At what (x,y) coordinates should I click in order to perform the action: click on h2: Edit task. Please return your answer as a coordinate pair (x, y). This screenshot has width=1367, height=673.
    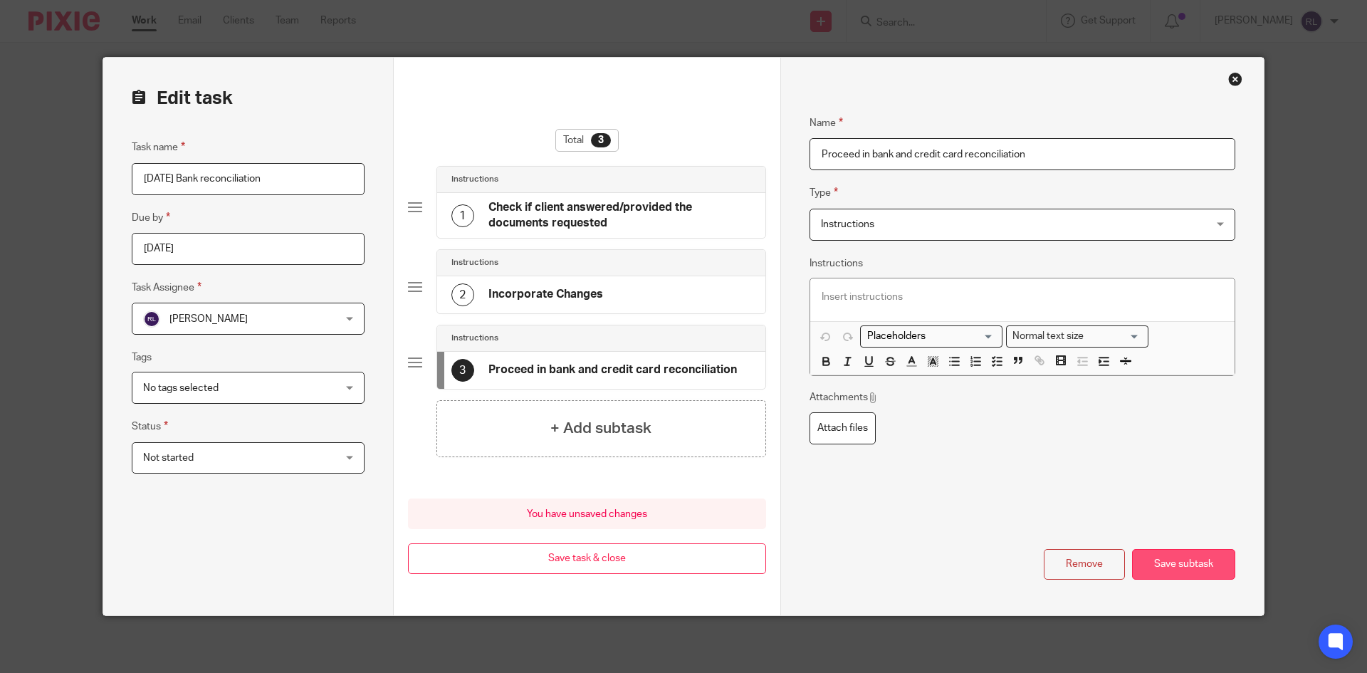
    Looking at the image, I should click on (248, 98).